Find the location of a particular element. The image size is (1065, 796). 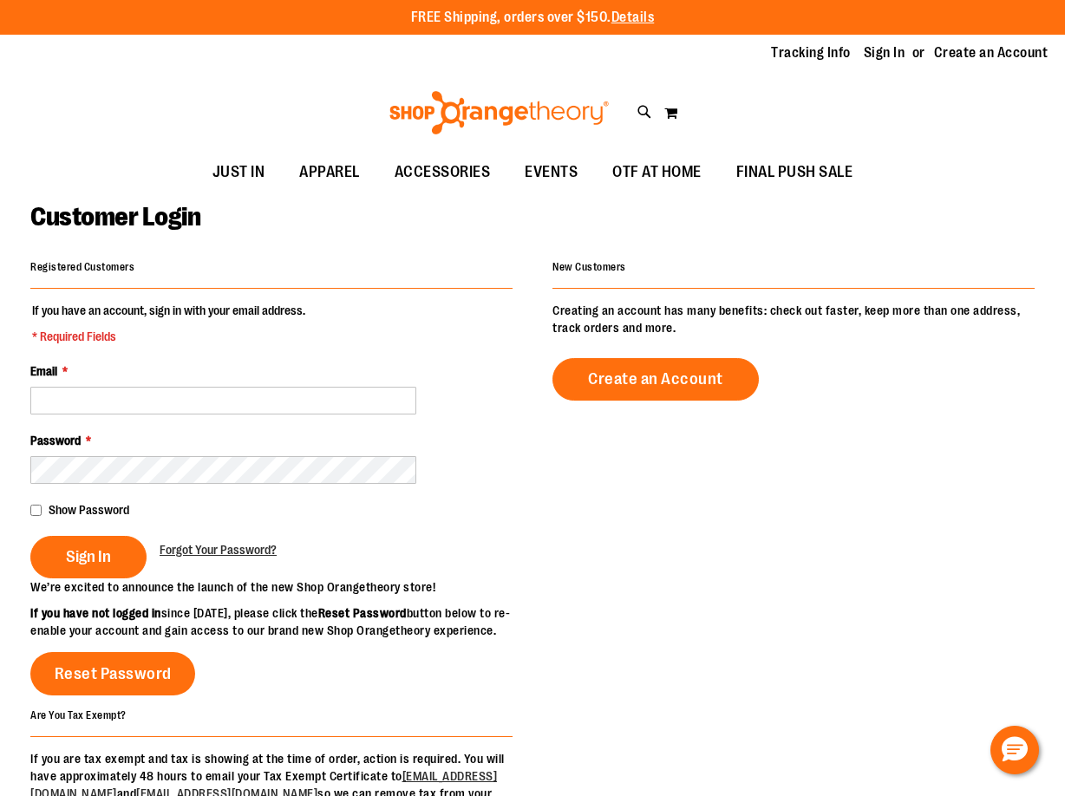

strong: New Customers is located at coordinates (589, 267).